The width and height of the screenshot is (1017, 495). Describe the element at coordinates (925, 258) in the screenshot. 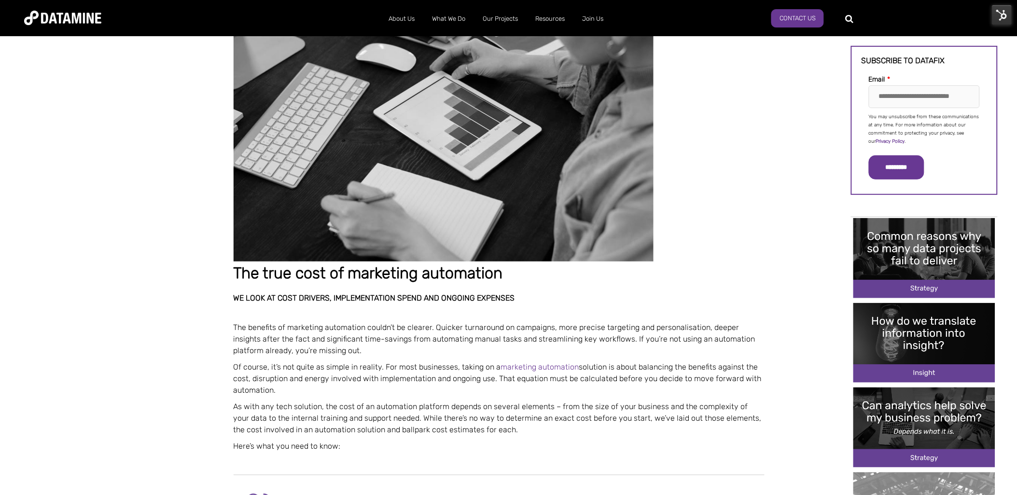

I see `img: Common reasons why so many data projects fail to deliver` at that location.